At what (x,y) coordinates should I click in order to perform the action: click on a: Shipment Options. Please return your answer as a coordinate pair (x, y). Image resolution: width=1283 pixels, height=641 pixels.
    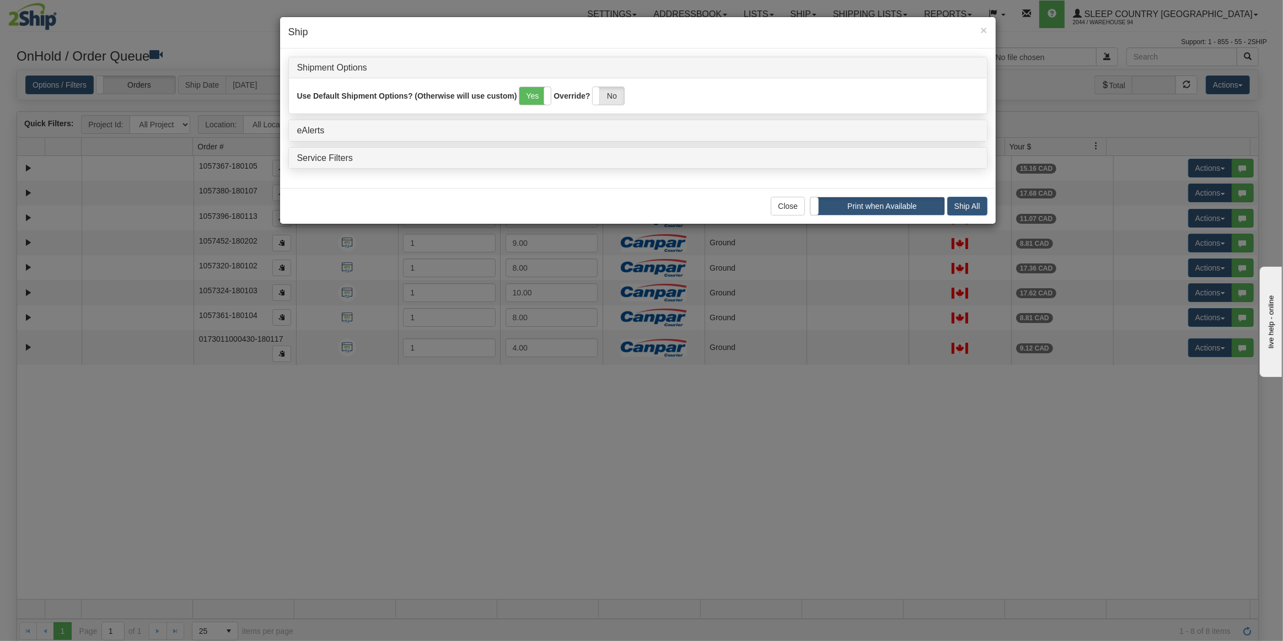
    Looking at the image, I should click on (332, 67).